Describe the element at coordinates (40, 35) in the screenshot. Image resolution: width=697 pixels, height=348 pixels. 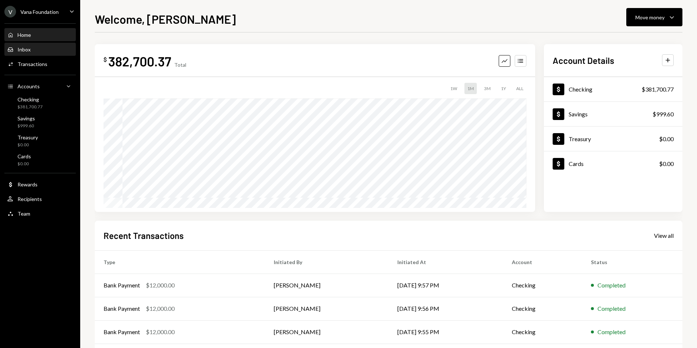
I see `a: Home` at that location.